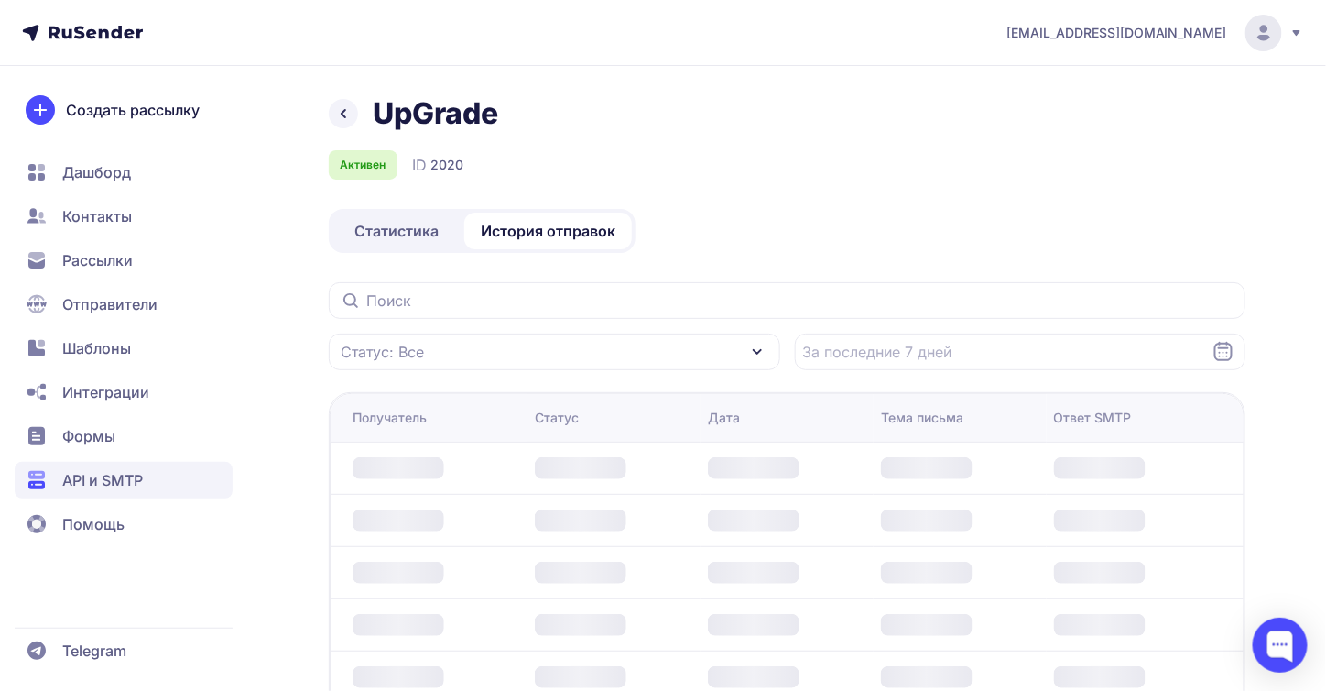  Describe the element at coordinates (724, 418) in the screenshot. I see `div: Дата` at that location.